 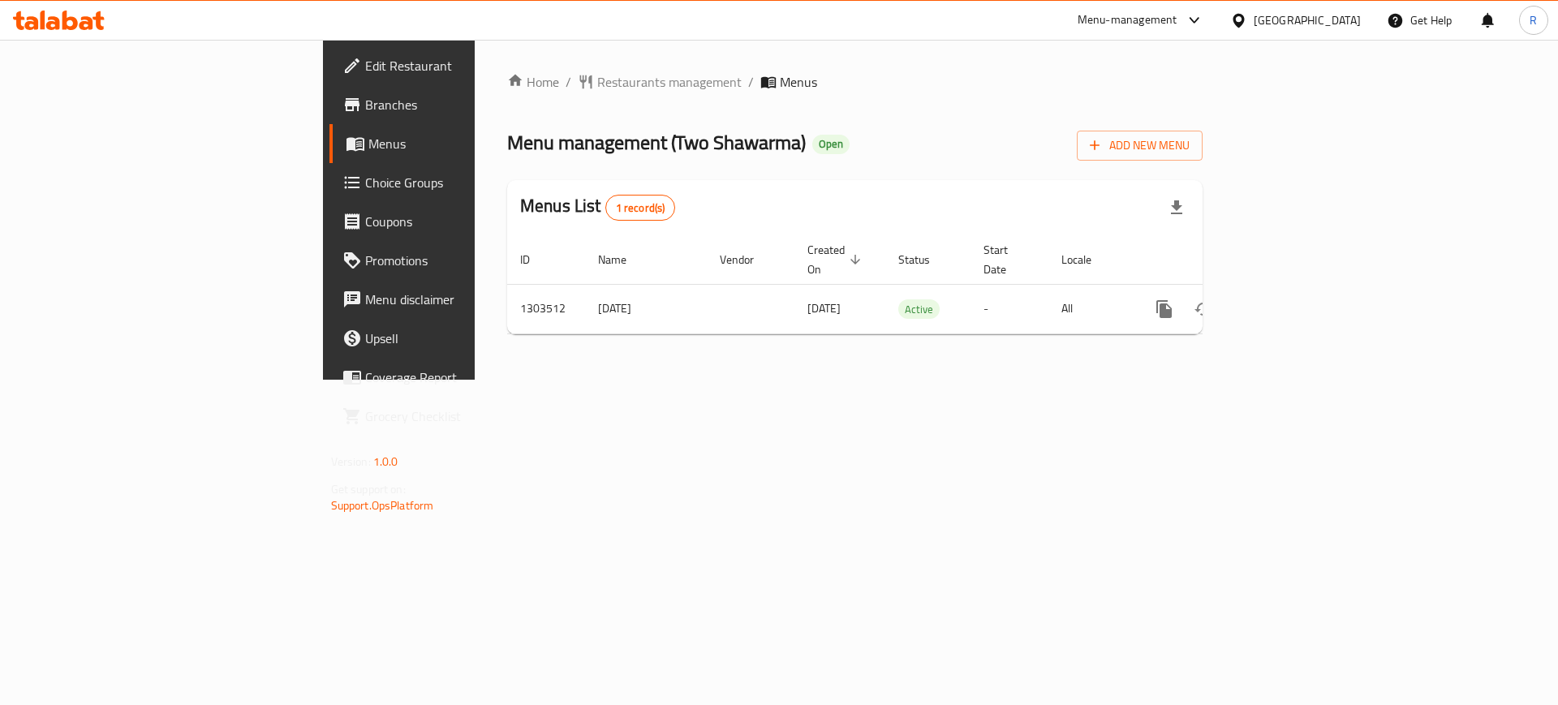 I want to click on span: ID, so click(x=536, y=260).